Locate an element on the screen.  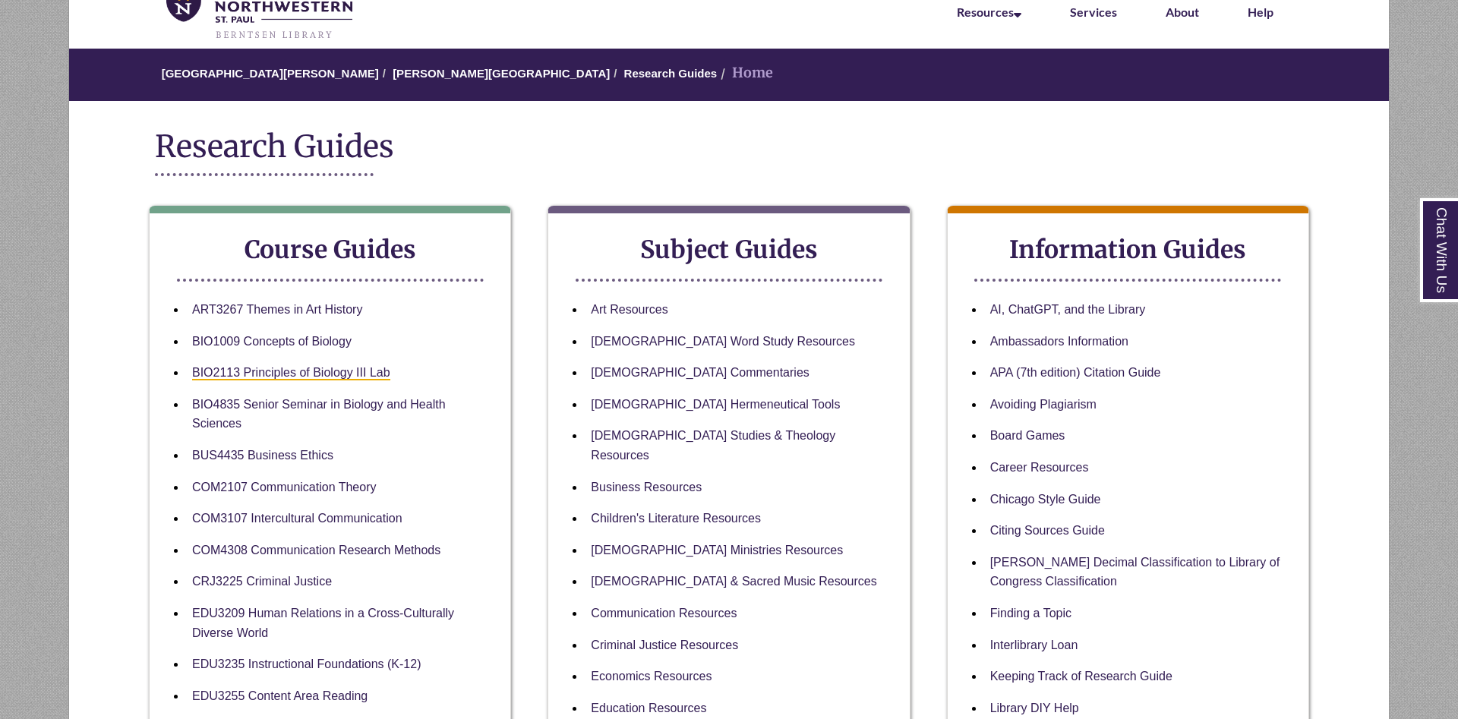
a: Criminal Justice Resources is located at coordinates (664, 645).